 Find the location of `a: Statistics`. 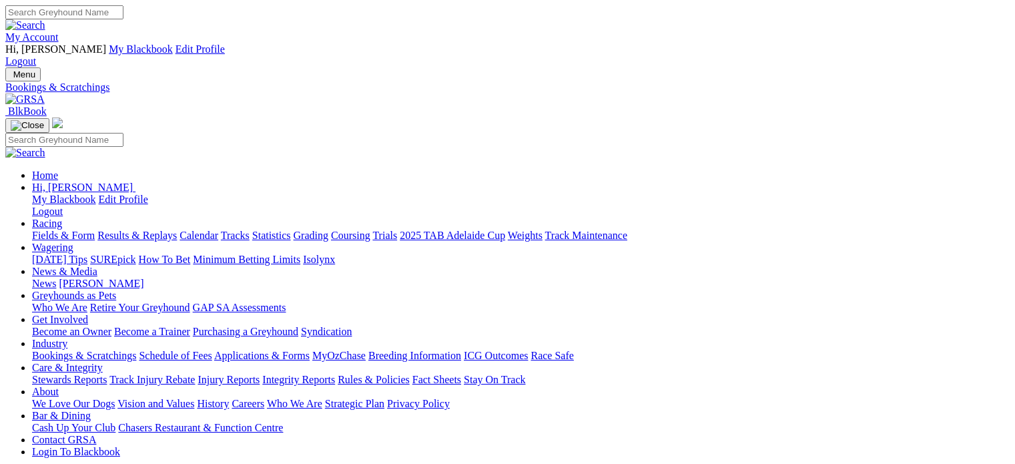

a: Statistics is located at coordinates (272, 235).